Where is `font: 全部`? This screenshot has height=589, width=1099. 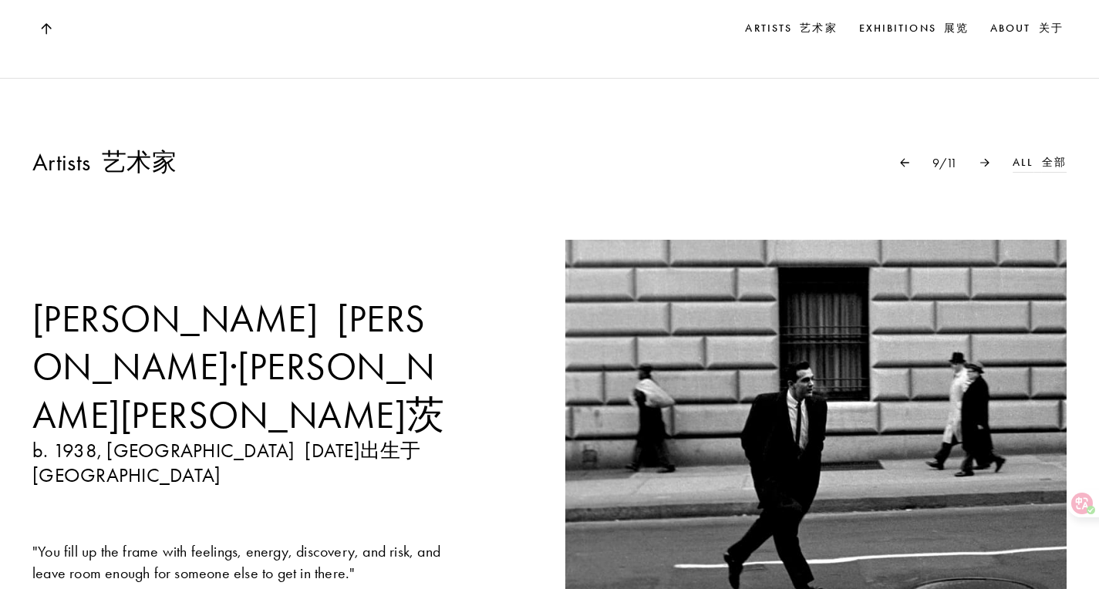 font: 全部 is located at coordinates (1055, 162).